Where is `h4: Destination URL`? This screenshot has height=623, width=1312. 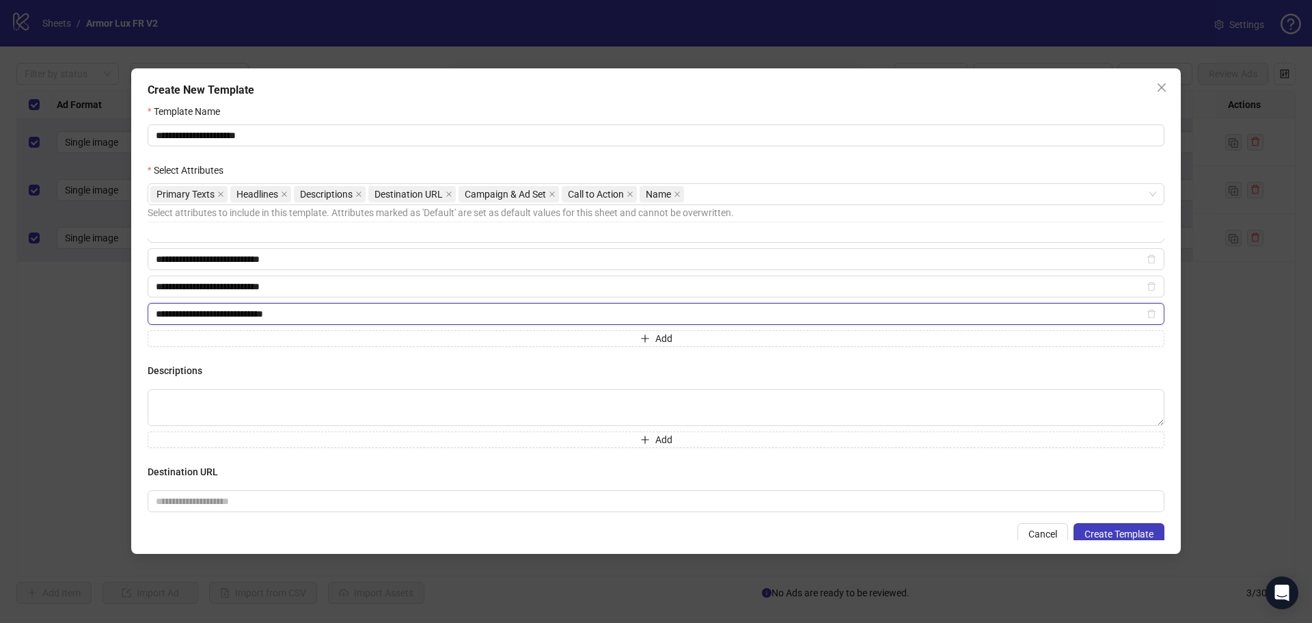 h4: Destination URL is located at coordinates (656, 472).